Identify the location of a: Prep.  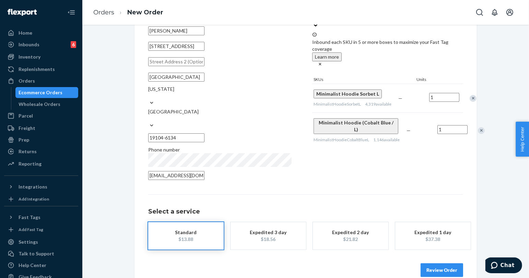
(41, 140).